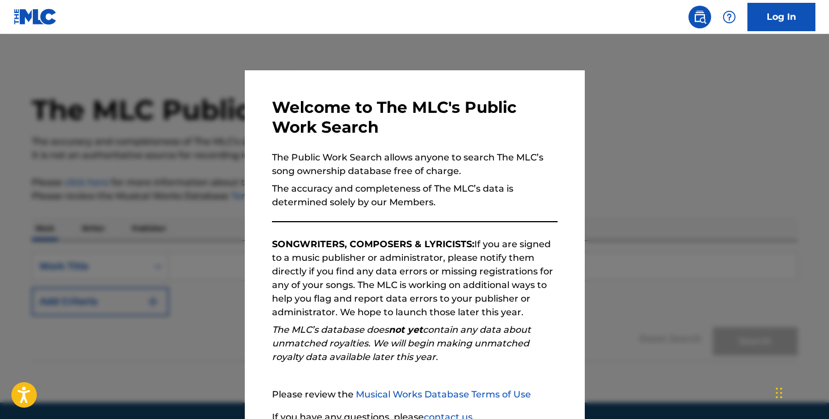 This screenshot has height=419, width=829. Describe the element at coordinates (415, 395) in the screenshot. I see `p: Please review the` at that location.